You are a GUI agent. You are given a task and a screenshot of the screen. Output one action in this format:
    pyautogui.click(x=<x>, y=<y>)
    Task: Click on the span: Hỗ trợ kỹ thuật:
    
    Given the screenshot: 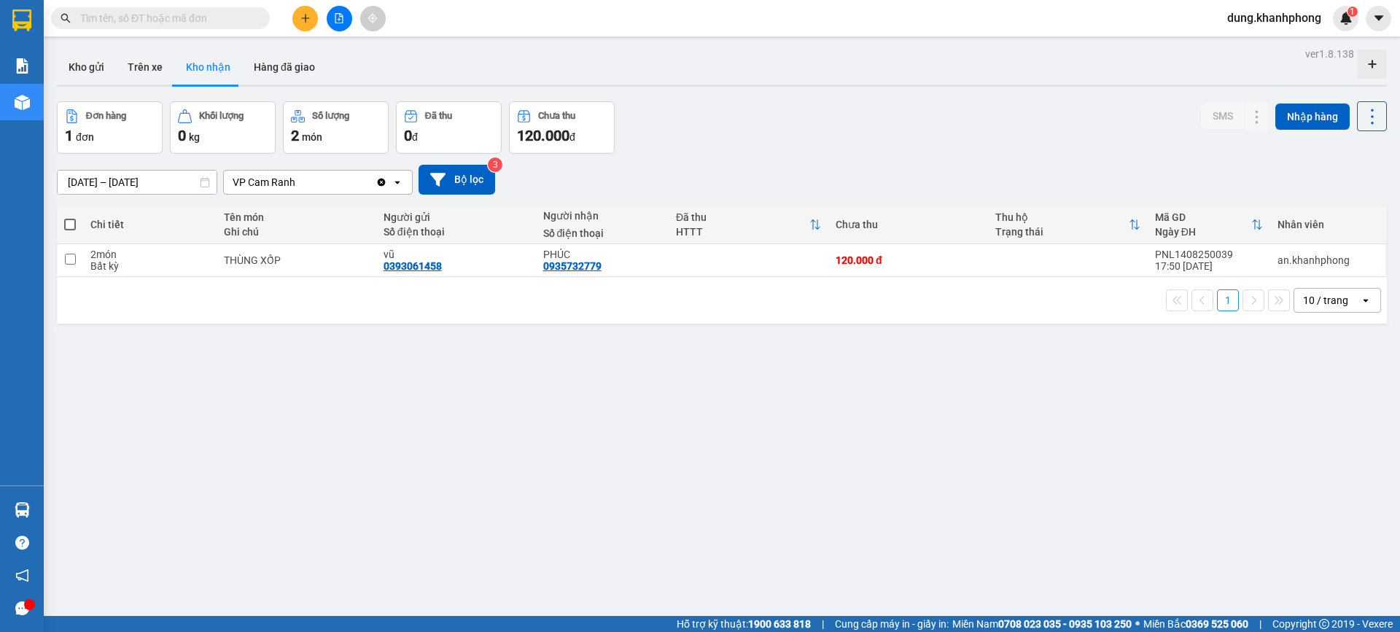 What is the action you would take?
    pyautogui.click(x=744, y=624)
    